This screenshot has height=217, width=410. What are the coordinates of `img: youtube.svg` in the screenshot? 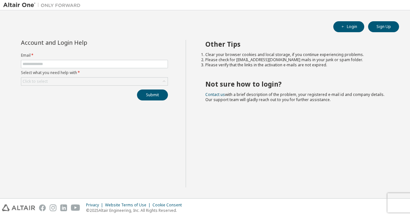 It's located at (75, 208).